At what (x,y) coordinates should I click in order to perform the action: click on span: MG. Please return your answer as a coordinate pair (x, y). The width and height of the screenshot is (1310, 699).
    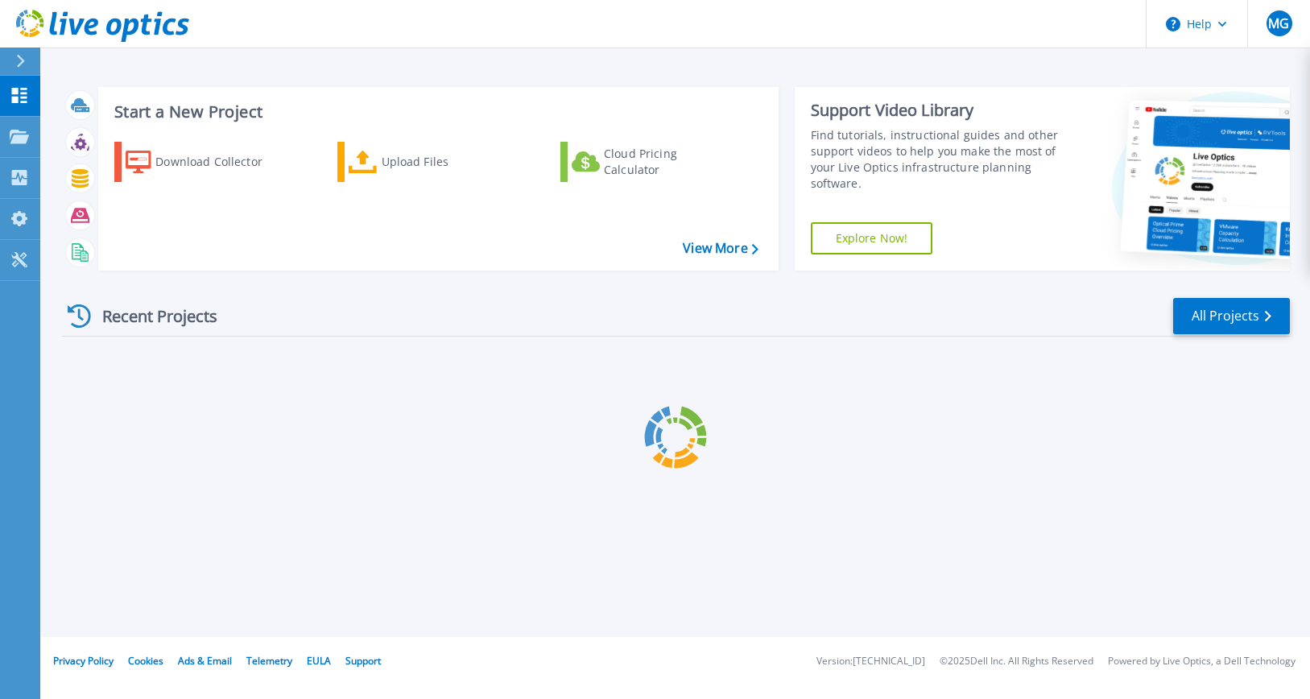
    Looking at the image, I should click on (1279, 23).